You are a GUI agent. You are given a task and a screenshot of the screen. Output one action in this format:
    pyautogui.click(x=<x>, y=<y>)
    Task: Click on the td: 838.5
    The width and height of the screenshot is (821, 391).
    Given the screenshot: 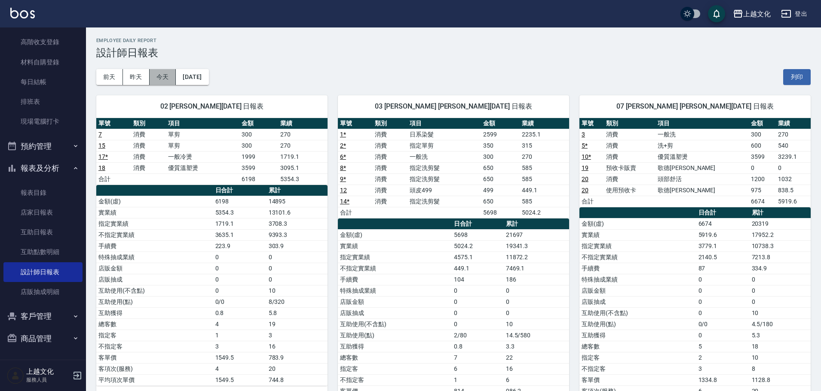 What is the action you would take?
    pyautogui.click(x=793, y=190)
    